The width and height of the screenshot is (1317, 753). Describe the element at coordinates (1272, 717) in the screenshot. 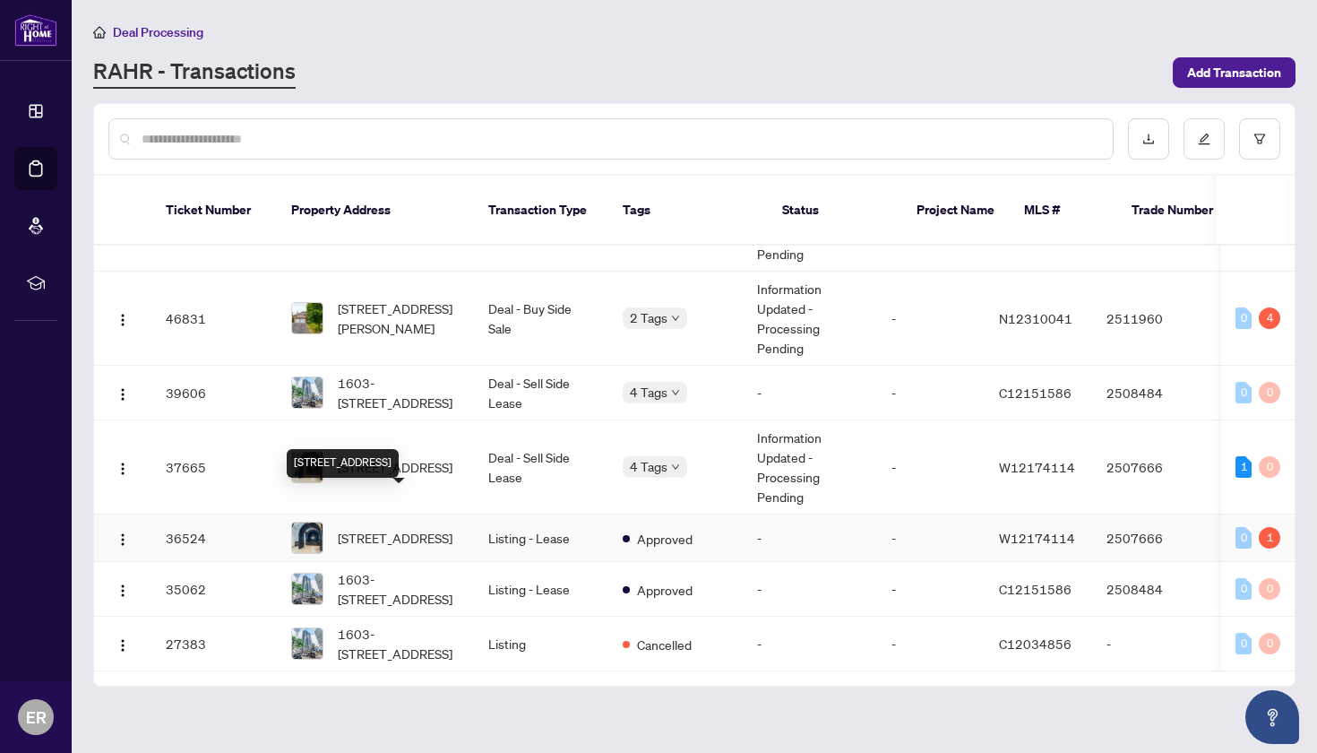

I see `button: Open asap` at that location.